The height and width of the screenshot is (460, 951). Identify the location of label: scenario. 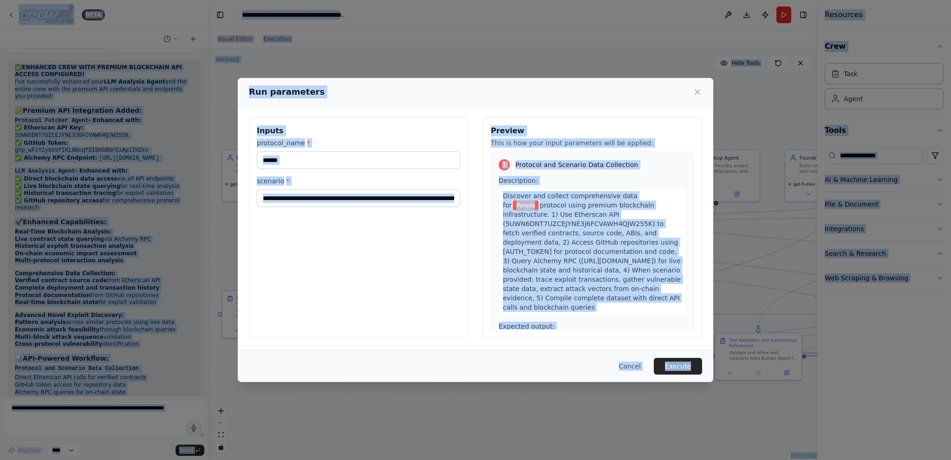
(359, 181).